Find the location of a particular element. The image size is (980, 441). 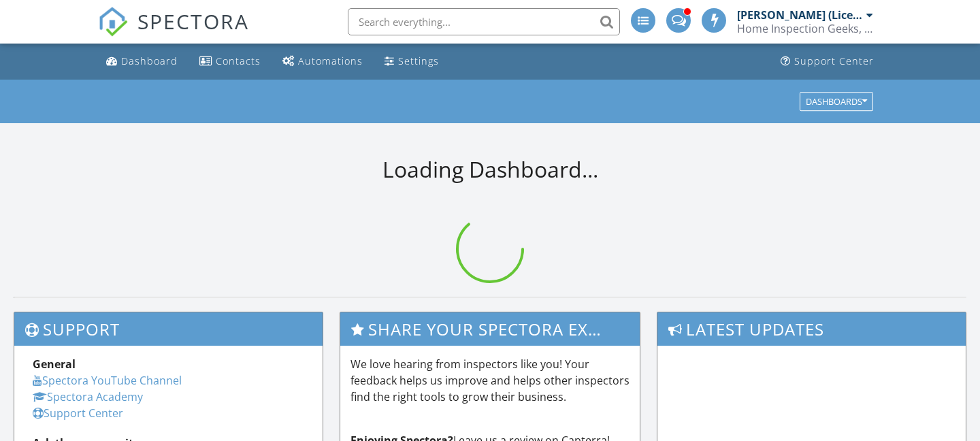

a: SPECTORA is located at coordinates (173, 33).